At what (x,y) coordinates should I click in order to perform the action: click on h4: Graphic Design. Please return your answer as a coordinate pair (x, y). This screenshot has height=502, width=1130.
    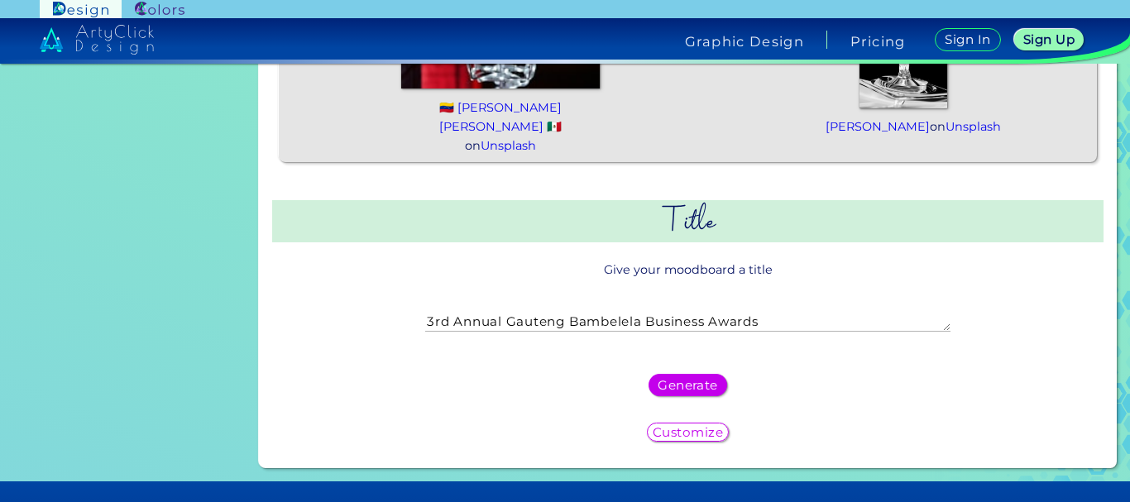
    Looking at the image, I should click on (744, 41).